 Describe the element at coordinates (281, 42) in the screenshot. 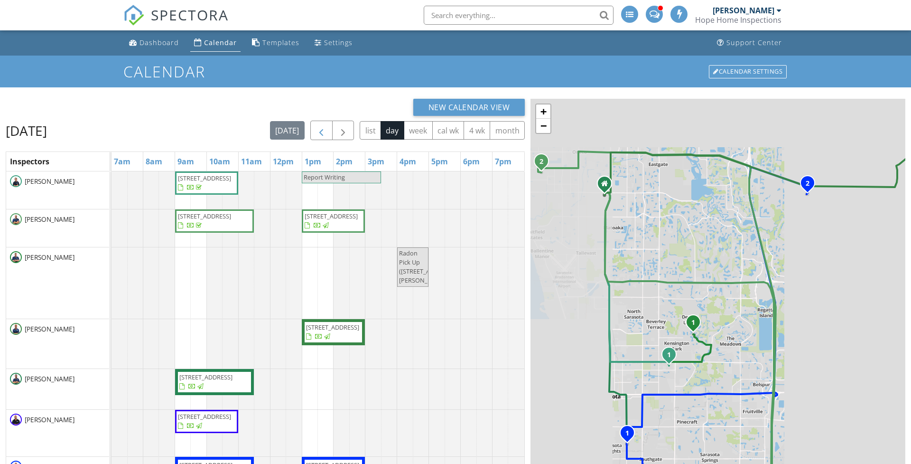

I see `div: Templates` at that location.